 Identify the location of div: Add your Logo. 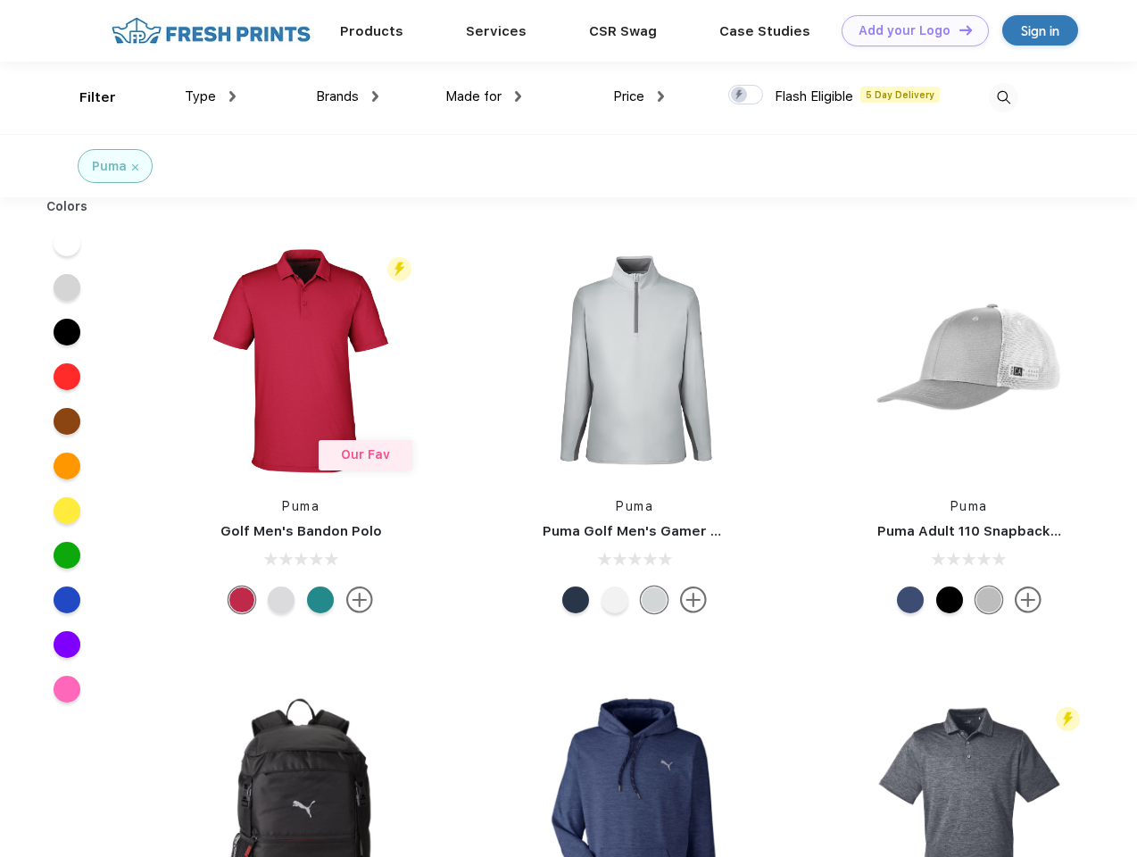
(904, 30).